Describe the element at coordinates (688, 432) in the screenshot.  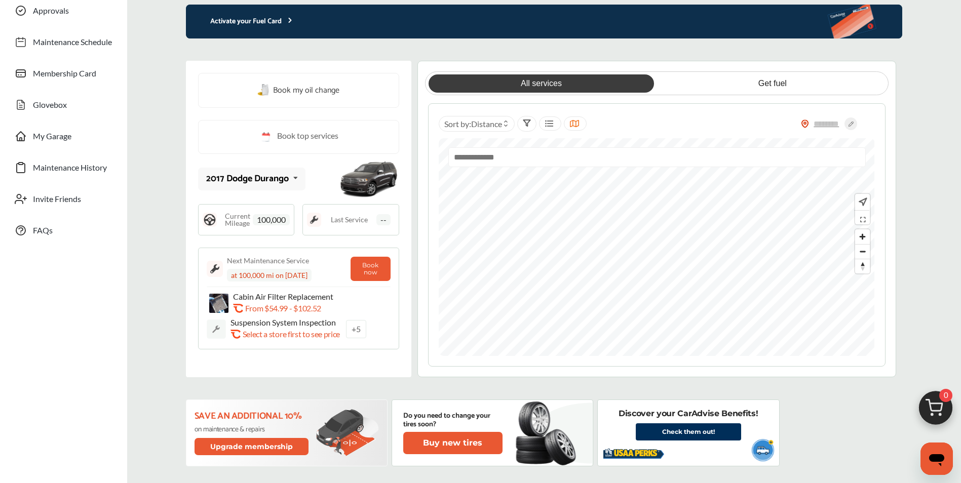
I see `a: Check them out!` at that location.